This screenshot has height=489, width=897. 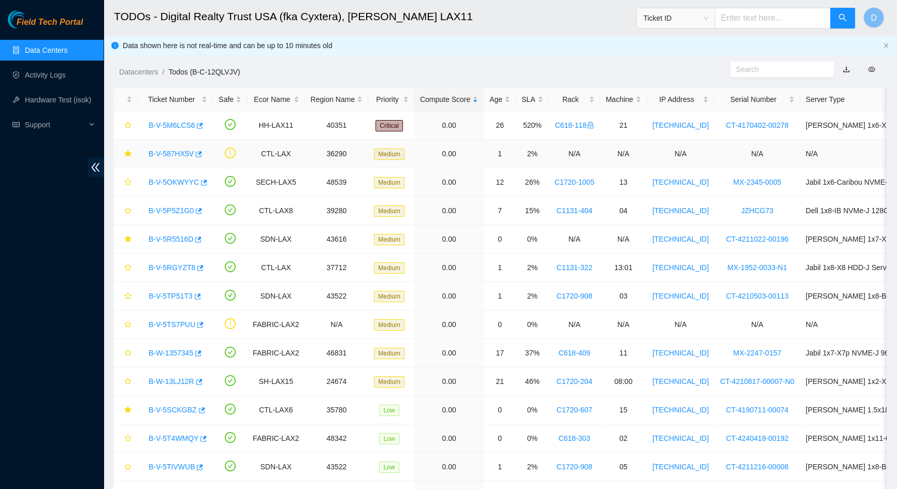 What do you see at coordinates (757, 182) in the screenshot?
I see `a: MX-2345-0005` at bounding box center [757, 182].